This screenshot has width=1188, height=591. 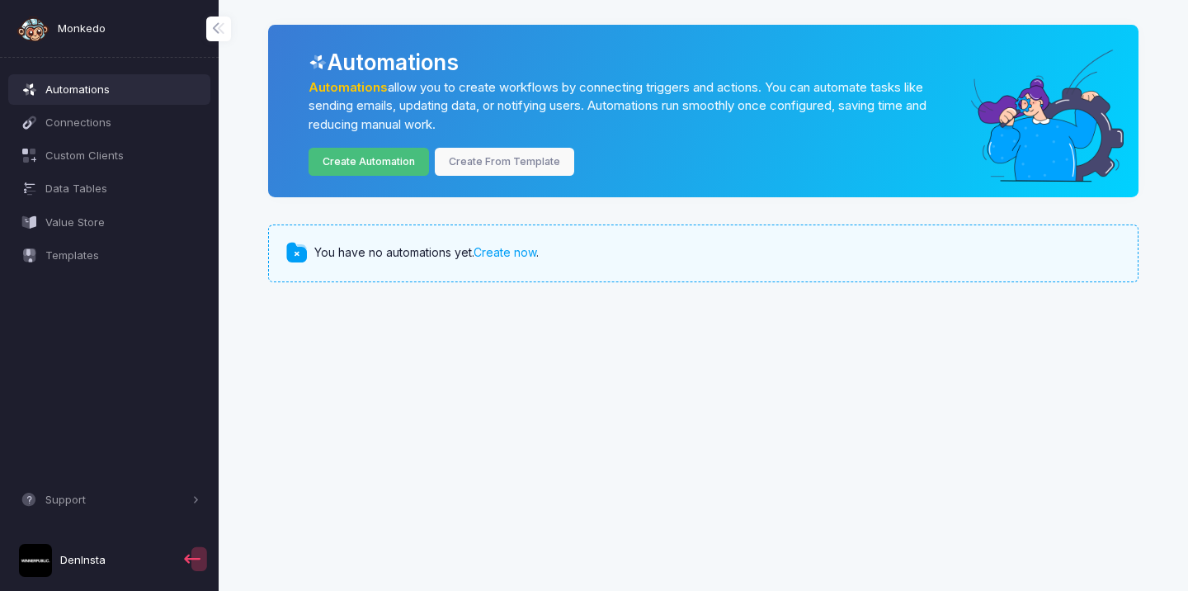 What do you see at coordinates (122, 223) in the screenshot?
I see `span: Value Store` at bounding box center [122, 223].